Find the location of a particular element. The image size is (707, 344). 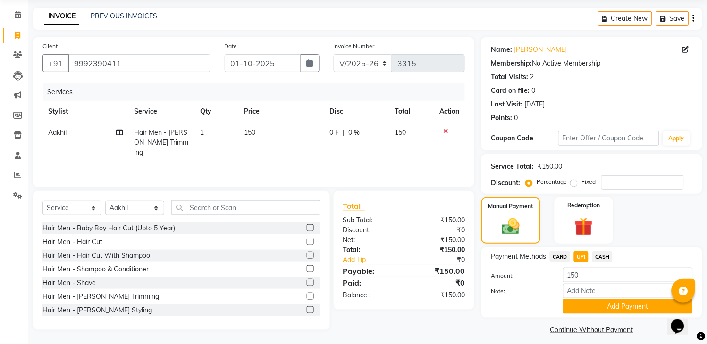

div: No Active Membership is located at coordinates (591, 63).